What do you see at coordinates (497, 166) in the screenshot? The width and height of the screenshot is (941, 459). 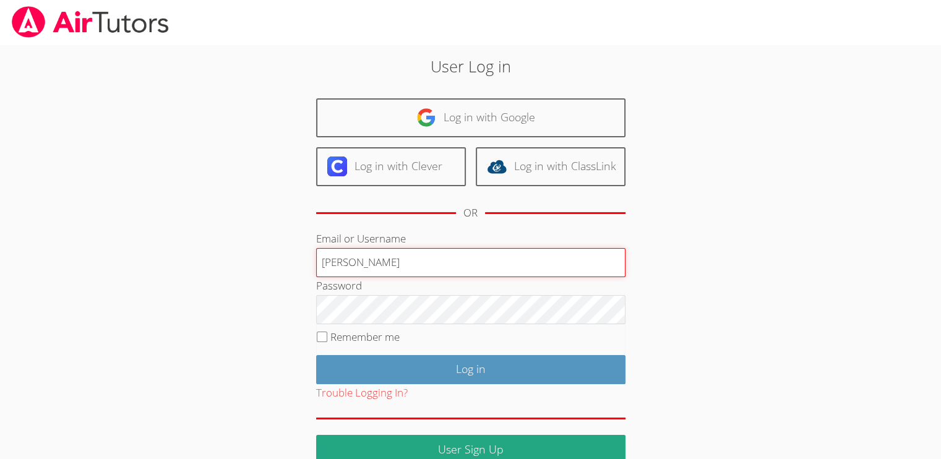 I see `img: classlink-logo-d6bb404cc1216ec64c9a2012d9dc4662098be43eaf13dc465df04b49fa7ab582.svg` at bounding box center [497, 166].